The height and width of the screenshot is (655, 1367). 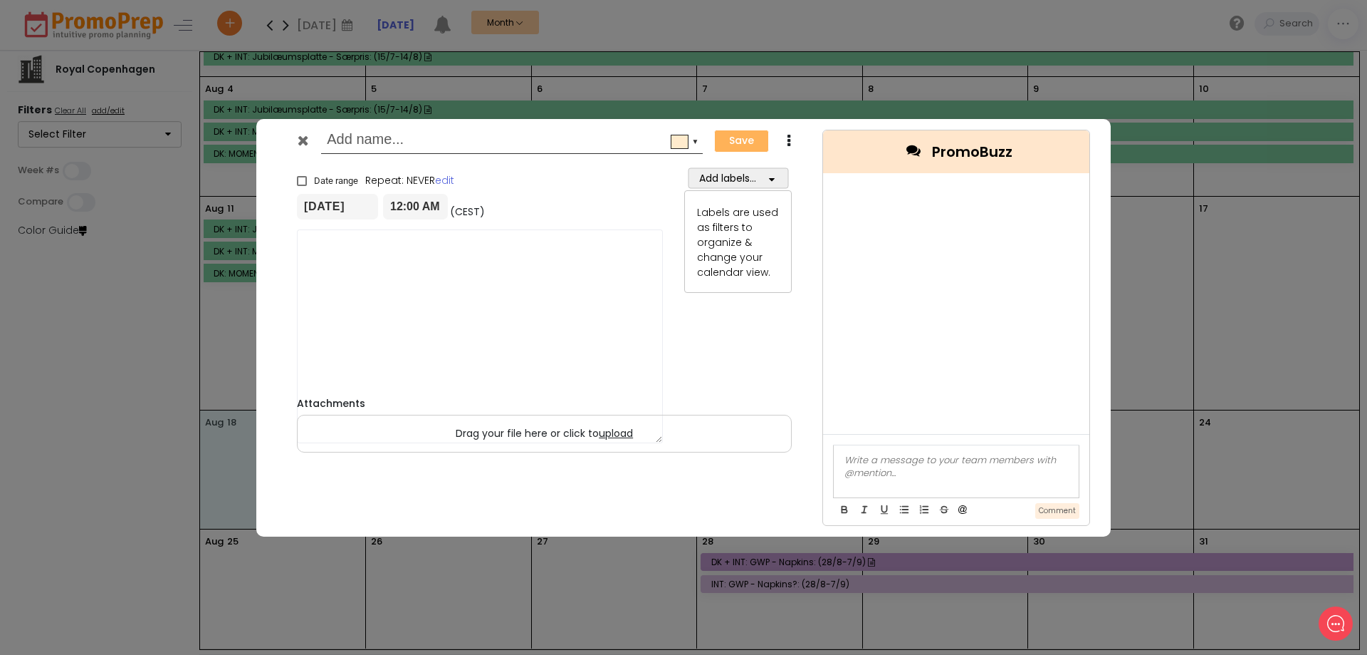 What do you see at coordinates (142, 230) in the screenshot?
I see `button: New conversation` at bounding box center [142, 230].